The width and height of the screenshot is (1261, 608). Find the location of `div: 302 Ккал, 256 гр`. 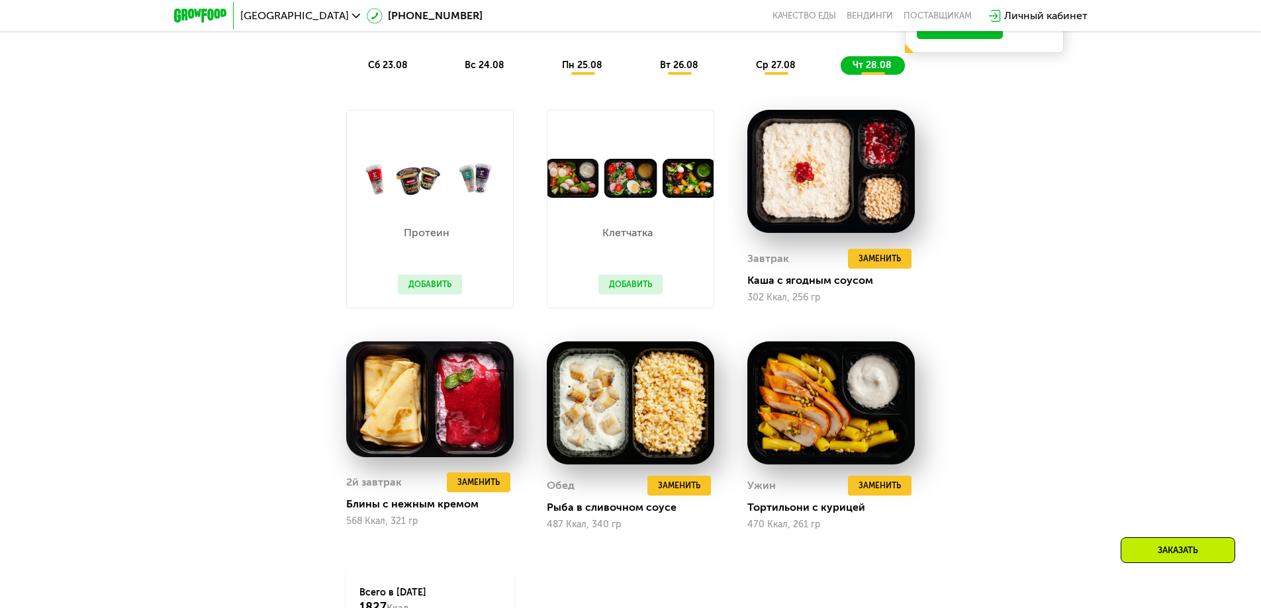

div: 302 Ккал, 256 гр is located at coordinates (831, 298).